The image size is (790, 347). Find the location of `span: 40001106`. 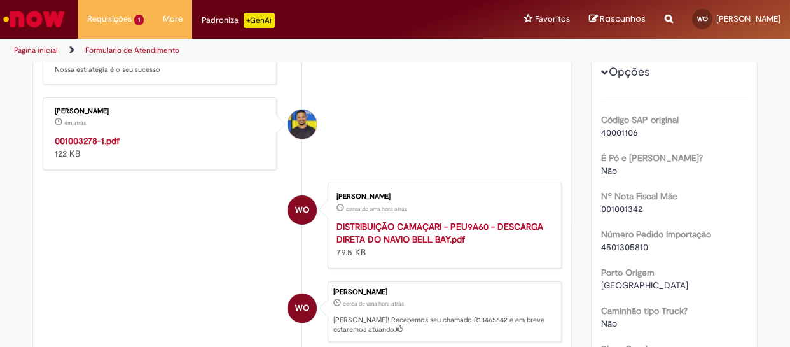

span: 40001106 is located at coordinates (619, 132).